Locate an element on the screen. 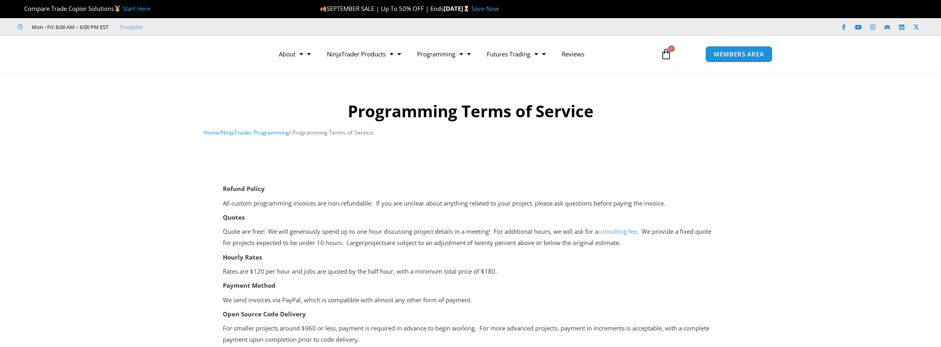 This screenshot has width=941, height=347. a: MEMBERS AREA is located at coordinates (739, 54).